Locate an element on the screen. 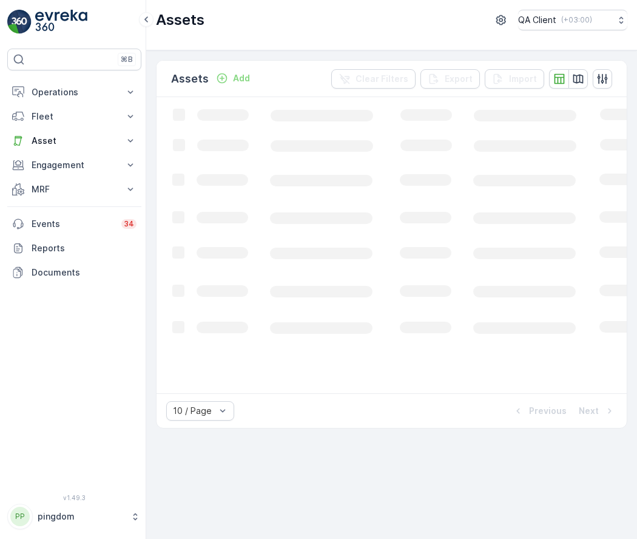 The image size is (637, 539). button: Engagement is located at coordinates (74, 165).